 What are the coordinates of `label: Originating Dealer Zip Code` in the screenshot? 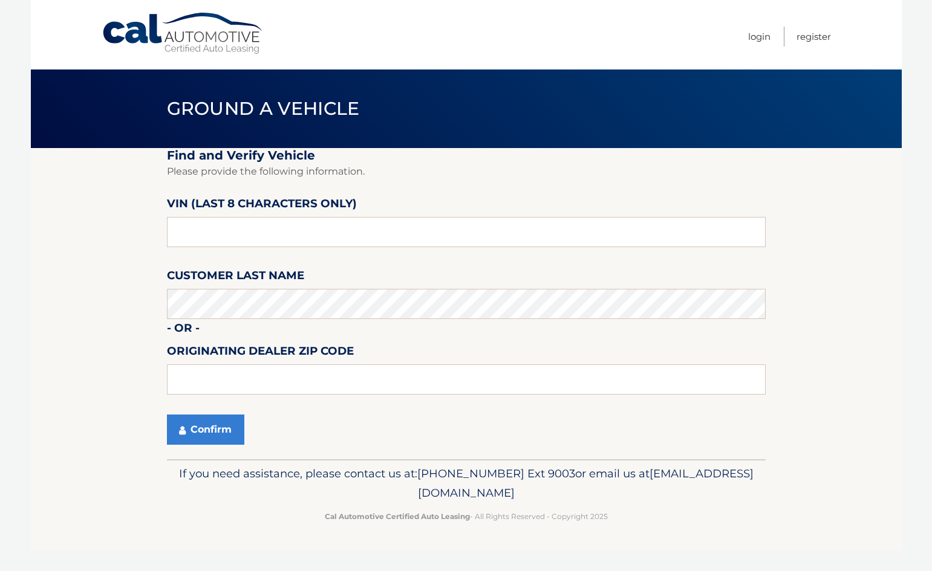 It's located at (260, 353).